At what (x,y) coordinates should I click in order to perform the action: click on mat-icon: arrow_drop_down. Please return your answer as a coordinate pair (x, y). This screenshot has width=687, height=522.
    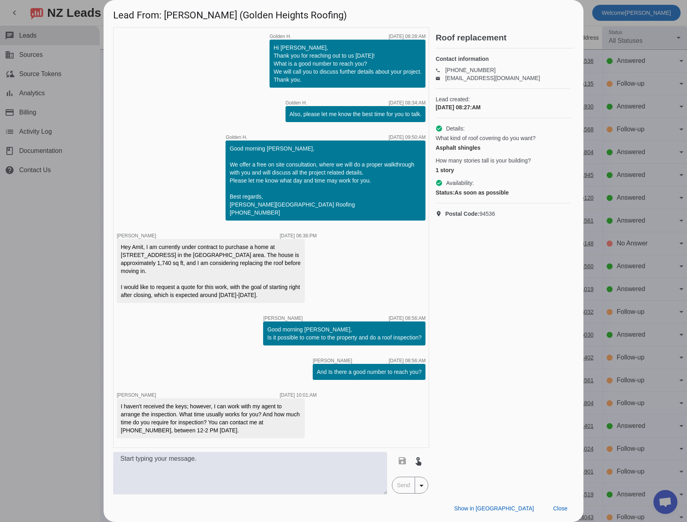
    Looking at the image, I should click on (422, 485).